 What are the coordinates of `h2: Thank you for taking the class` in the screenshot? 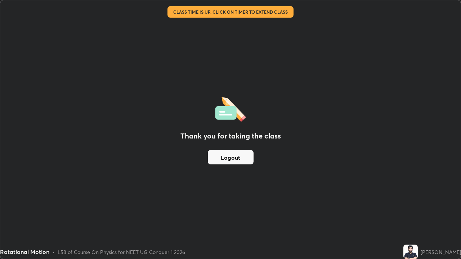 It's located at (230, 136).